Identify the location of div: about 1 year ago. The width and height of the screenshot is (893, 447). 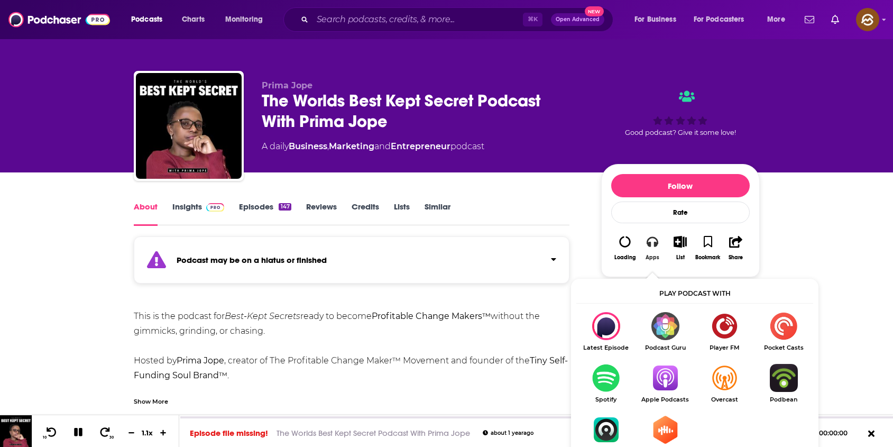
(508, 433).